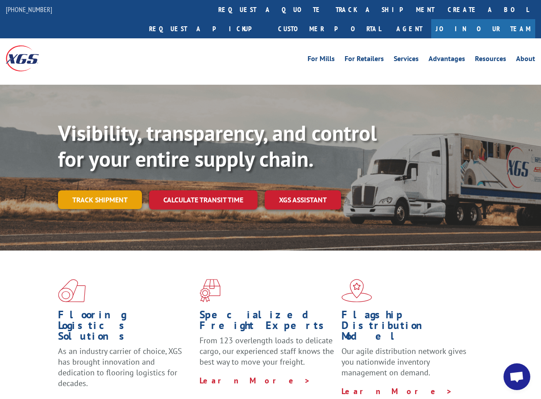 This screenshot has width=541, height=399. Describe the element at coordinates (203, 200) in the screenshot. I see `a: Calculate transit time` at that location.